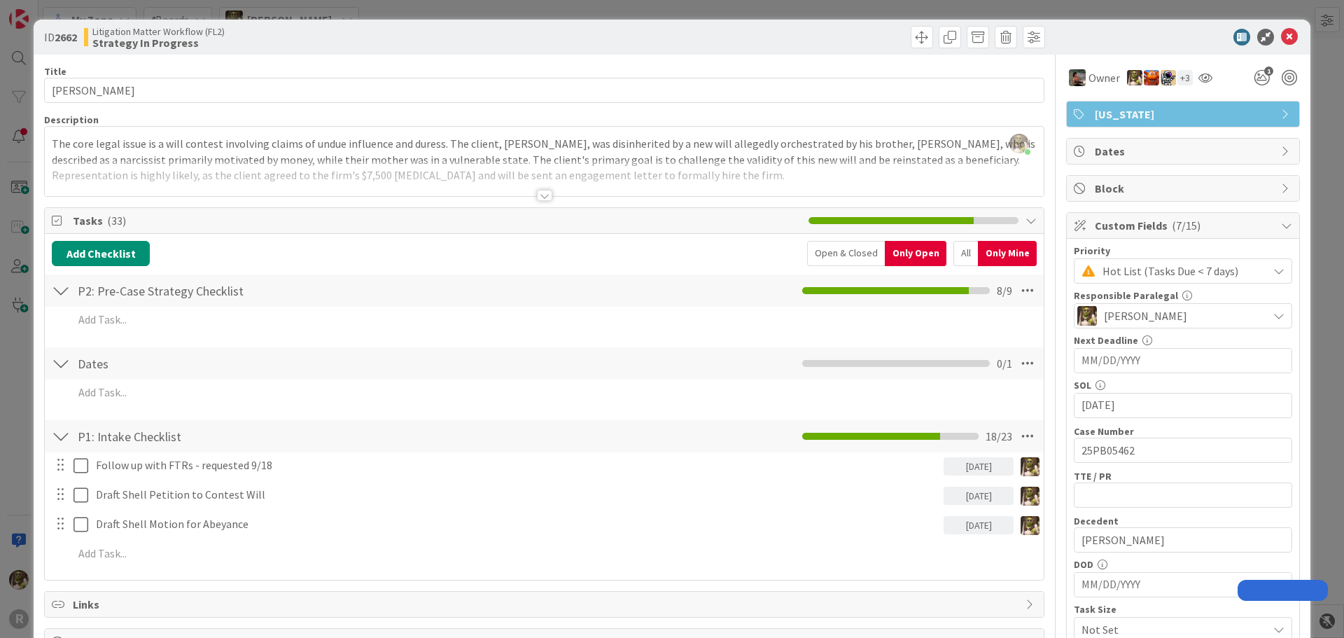  I want to click on label: TTE / PR, so click(1093, 476).